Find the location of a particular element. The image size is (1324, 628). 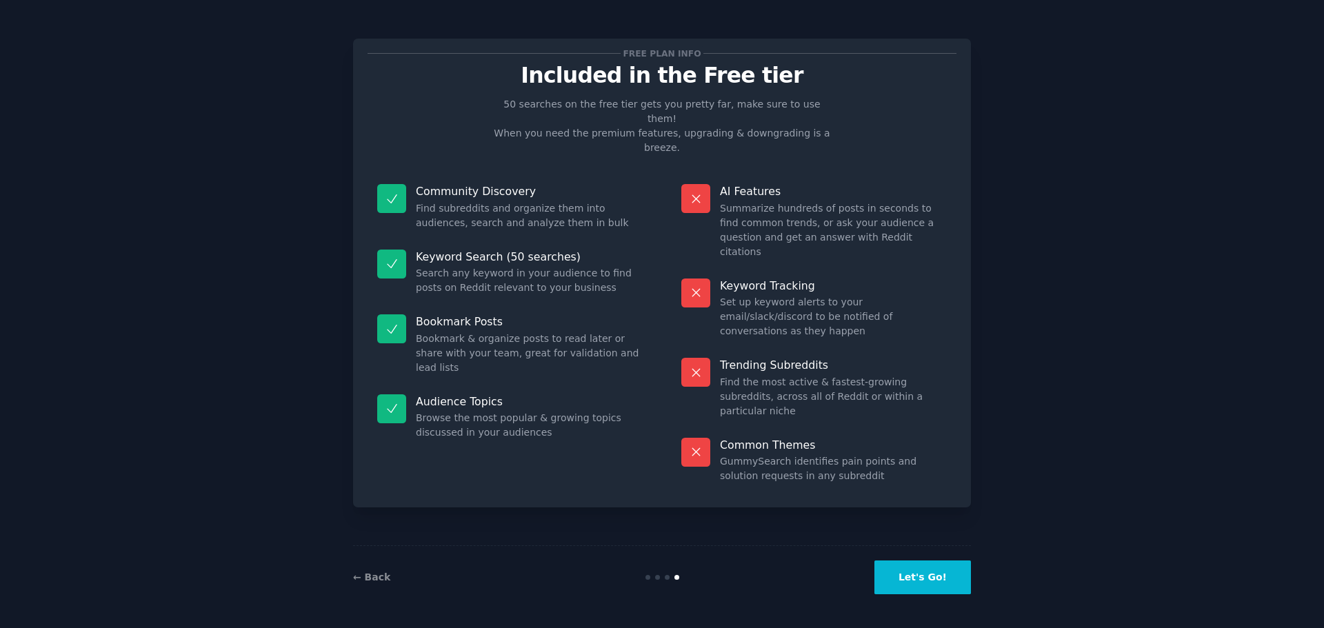

dd: Bookmark & organize posts to read later or share with your team, great for validation and lead lists is located at coordinates (529, 353).